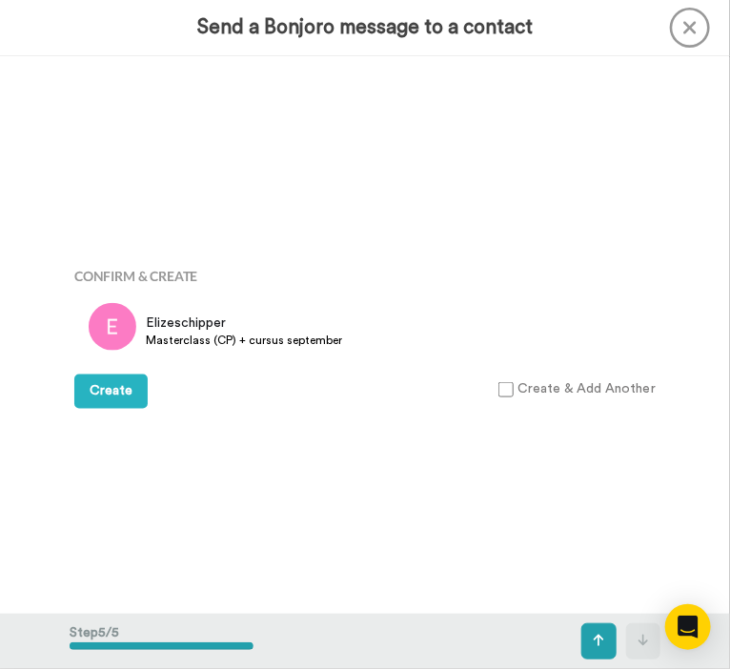 The image size is (730, 669). Describe the element at coordinates (111, 391) in the screenshot. I see `span: Create` at that location.